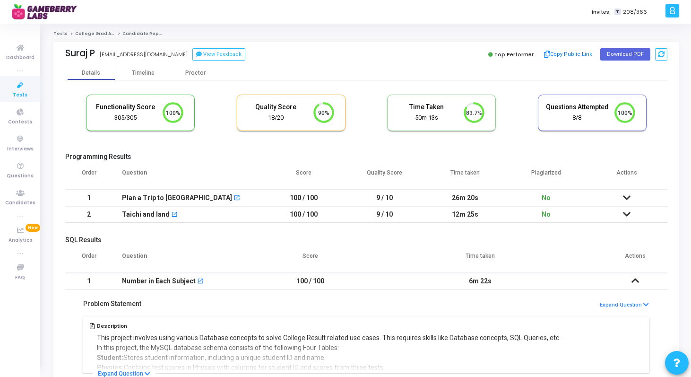  Describe the element at coordinates (33, 227) in the screenshot. I see `span: New` at that location.